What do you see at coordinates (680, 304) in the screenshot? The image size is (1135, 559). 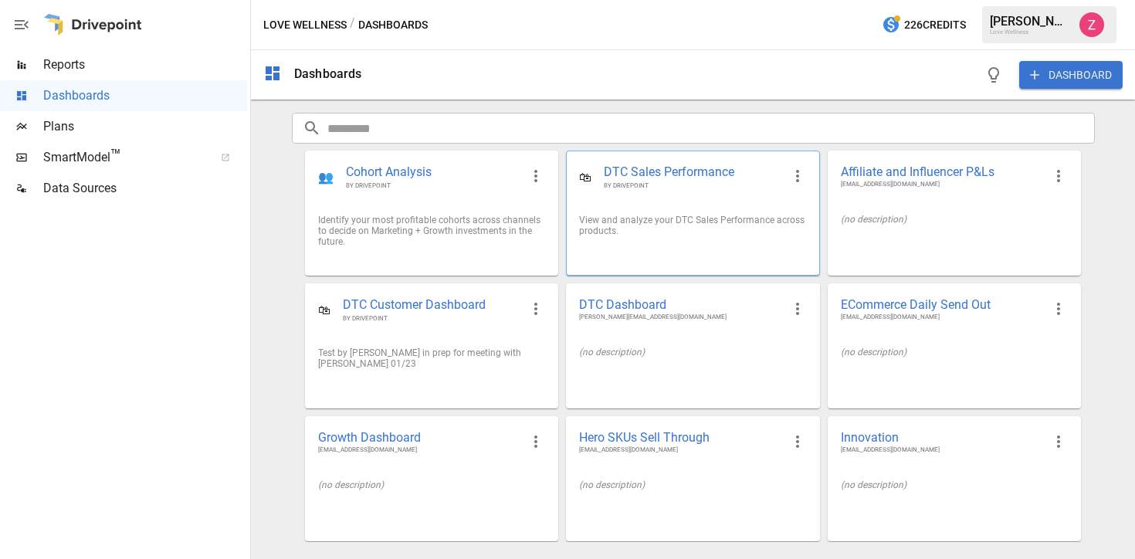 I see `span: DTC Dashboard` at bounding box center [680, 304].